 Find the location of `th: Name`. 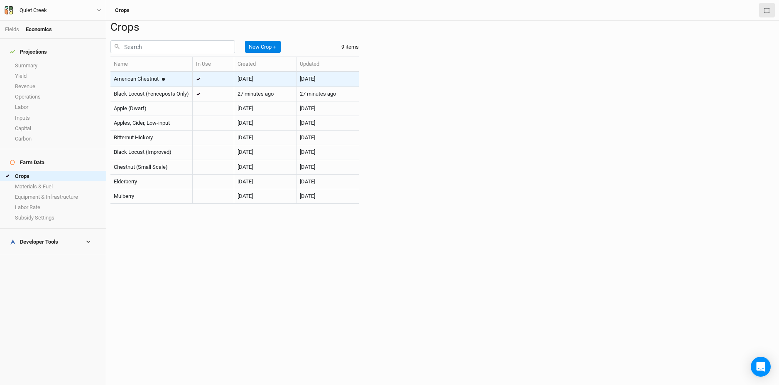

th: Name is located at coordinates (152, 64).